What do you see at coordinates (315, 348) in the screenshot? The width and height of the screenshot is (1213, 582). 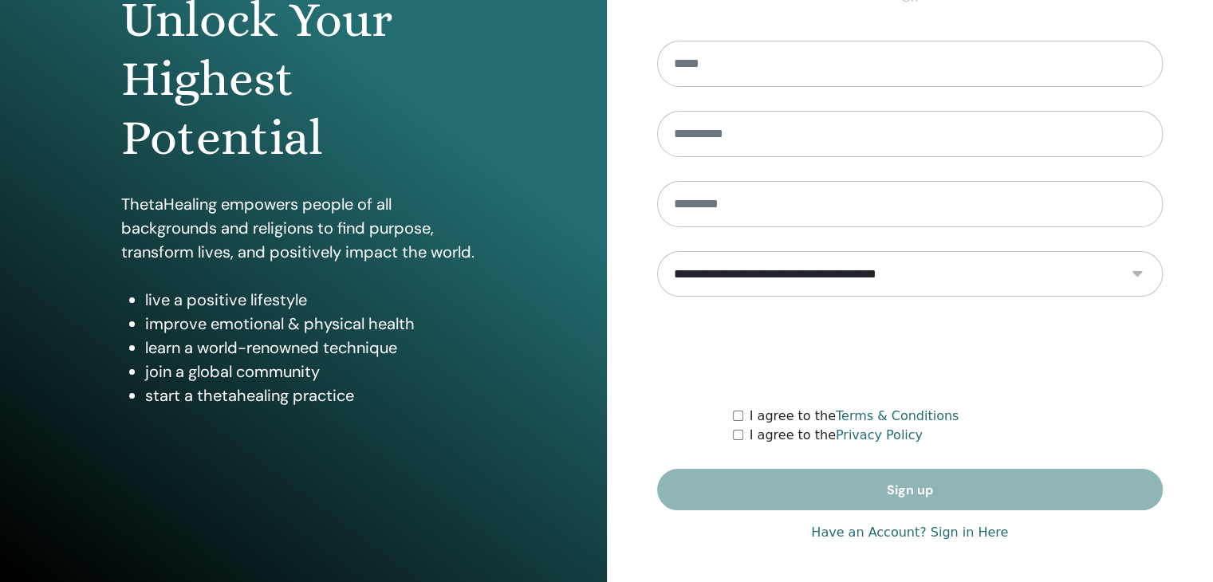 I see `li: learn a world-renowned technique` at bounding box center [315, 348].